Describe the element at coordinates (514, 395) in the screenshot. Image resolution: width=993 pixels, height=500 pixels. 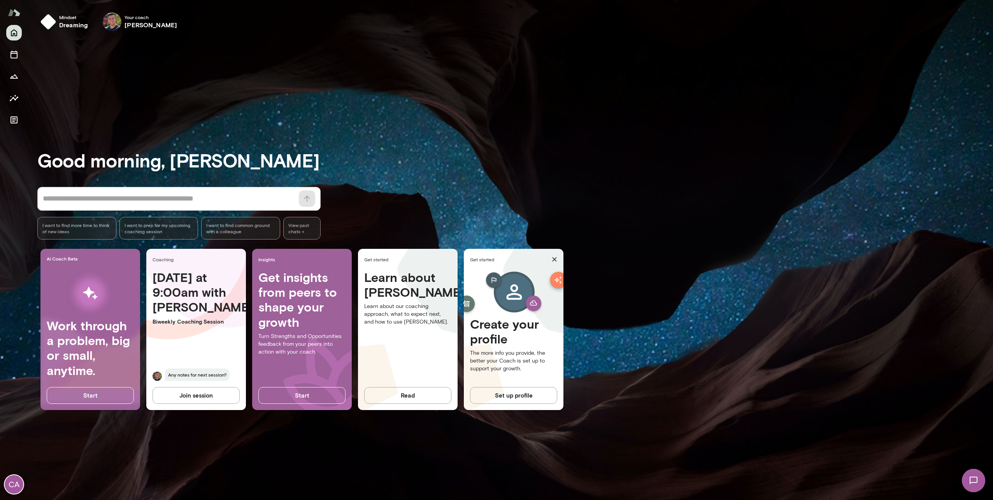
I see `button: Set up profile` at that location.